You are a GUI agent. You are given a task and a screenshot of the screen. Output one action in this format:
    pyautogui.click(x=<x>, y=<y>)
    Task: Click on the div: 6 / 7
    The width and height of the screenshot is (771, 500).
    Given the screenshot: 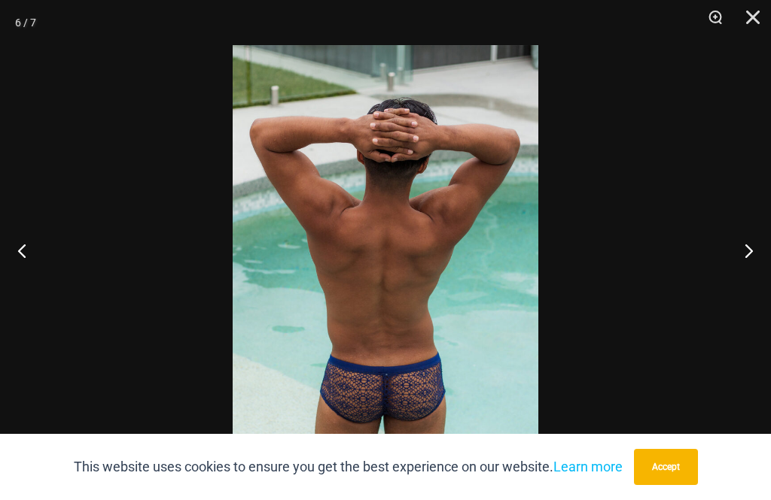 What is the action you would take?
    pyautogui.click(x=26, y=23)
    